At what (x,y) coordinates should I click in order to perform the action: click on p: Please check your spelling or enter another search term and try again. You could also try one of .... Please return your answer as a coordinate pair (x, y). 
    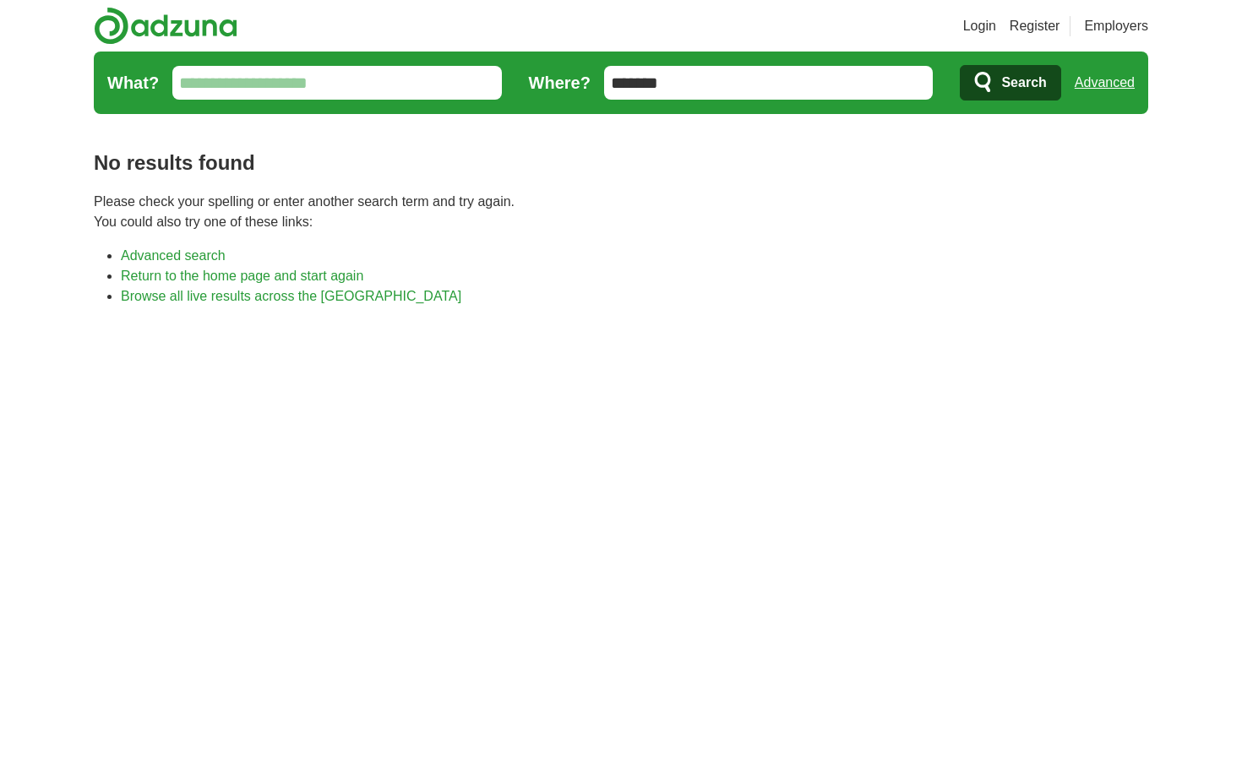
    Looking at the image, I should click on (621, 212).